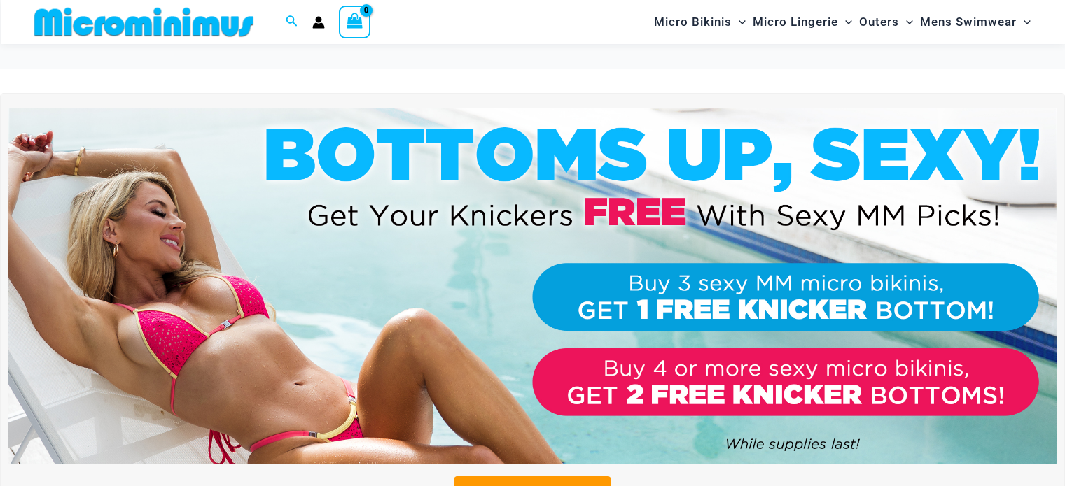 The height and width of the screenshot is (486, 1065). What do you see at coordinates (842, 22) in the screenshot?
I see `nav: Site Navigation` at bounding box center [842, 22].